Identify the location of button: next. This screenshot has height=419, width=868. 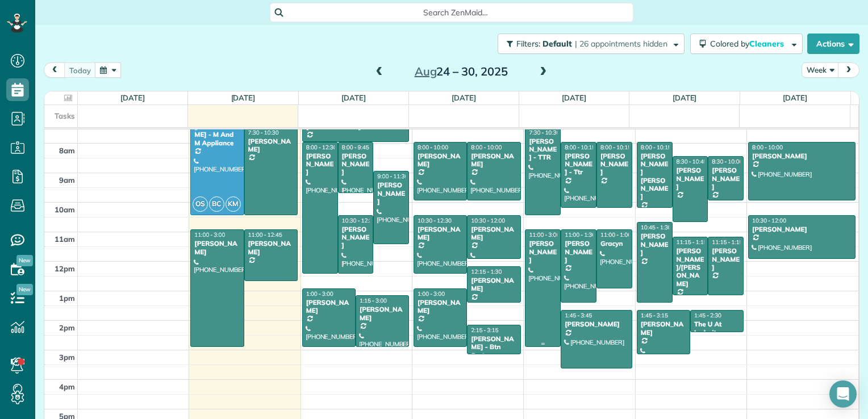
(848, 70).